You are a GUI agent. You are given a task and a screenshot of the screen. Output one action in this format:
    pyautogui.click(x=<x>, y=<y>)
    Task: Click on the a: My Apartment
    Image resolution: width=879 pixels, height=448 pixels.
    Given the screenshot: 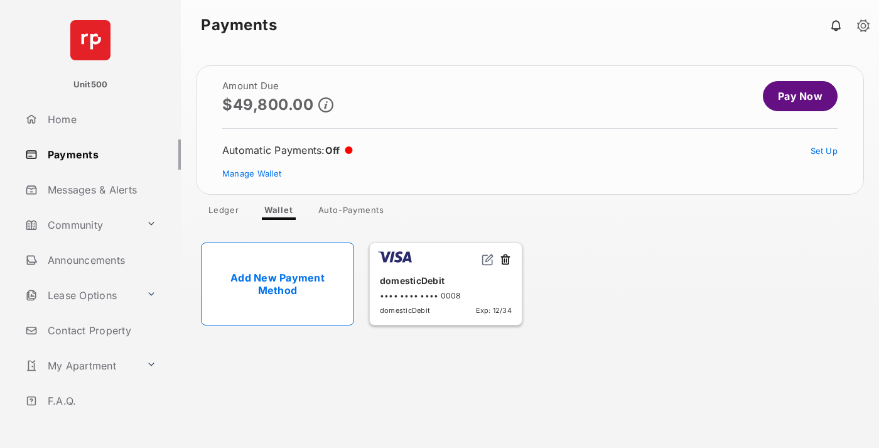 What is the action you would take?
    pyautogui.click(x=80, y=365)
    